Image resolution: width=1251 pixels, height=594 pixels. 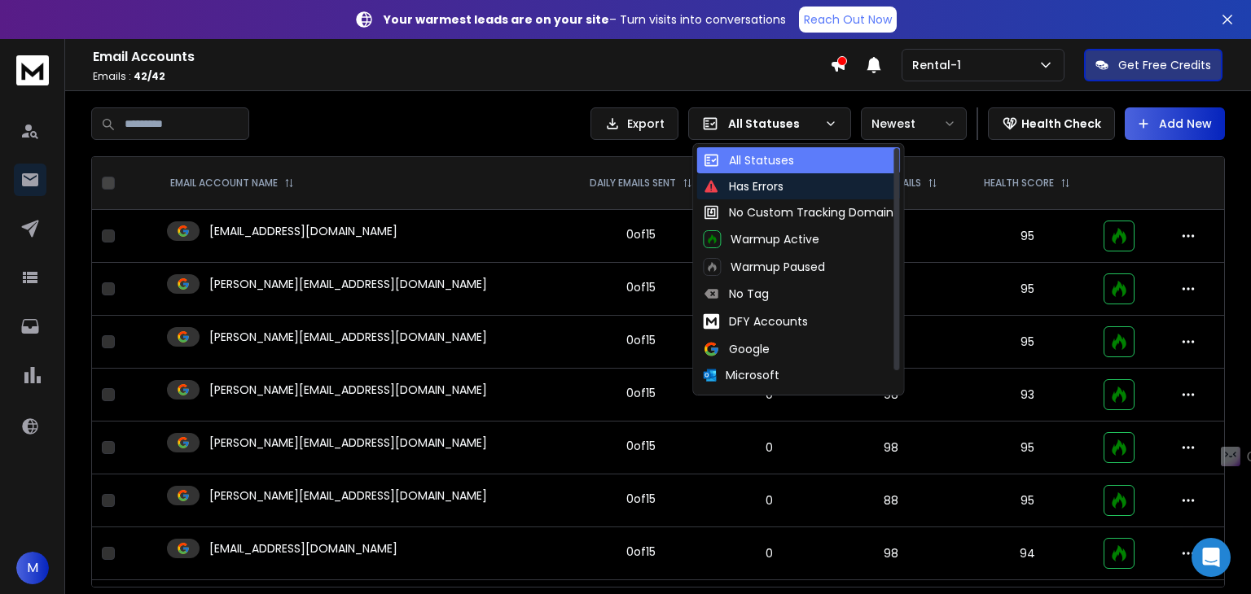 I want to click on div: DFY Accounts, so click(x=755, y=322).